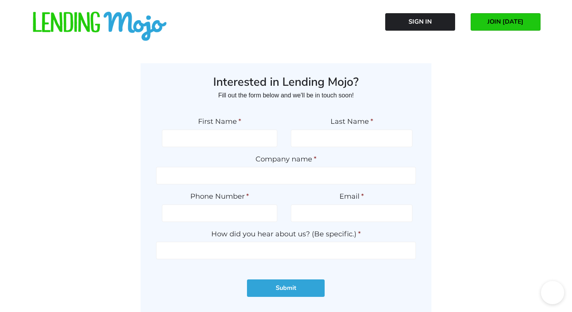  Describe the element at coordinates (286, 234) in the screenshot. I see `label: How did you hear about us? (Be specific.)` at that location.